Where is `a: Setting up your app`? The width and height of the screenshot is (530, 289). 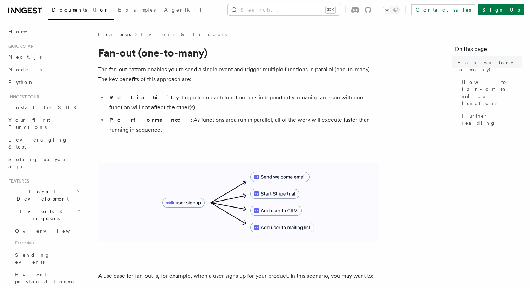
a: Setting up your app is located at coordinates (44, 163).